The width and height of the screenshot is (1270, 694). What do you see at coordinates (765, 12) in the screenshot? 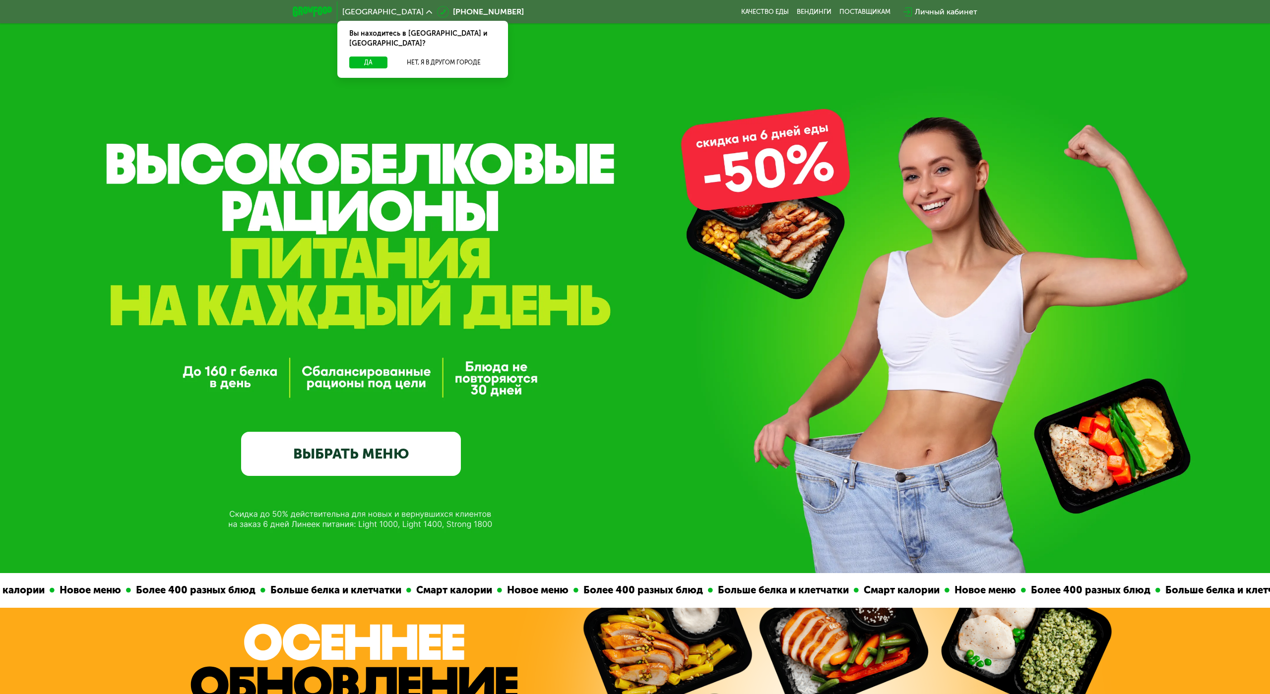
I see `a: Качество еды` at bounding box center [765, 12].